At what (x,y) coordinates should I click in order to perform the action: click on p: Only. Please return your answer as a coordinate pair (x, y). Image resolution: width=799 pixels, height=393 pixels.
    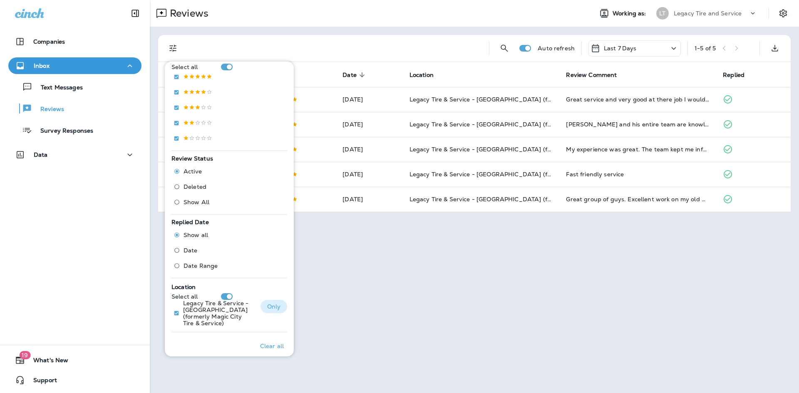
    Looking at the image, I should click on (274, 307).